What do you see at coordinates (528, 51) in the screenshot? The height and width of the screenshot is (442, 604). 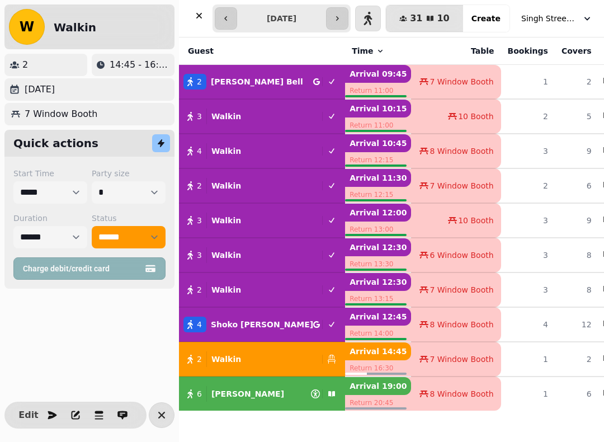 I see `th: Bookings` at bounding box center [528, 51].